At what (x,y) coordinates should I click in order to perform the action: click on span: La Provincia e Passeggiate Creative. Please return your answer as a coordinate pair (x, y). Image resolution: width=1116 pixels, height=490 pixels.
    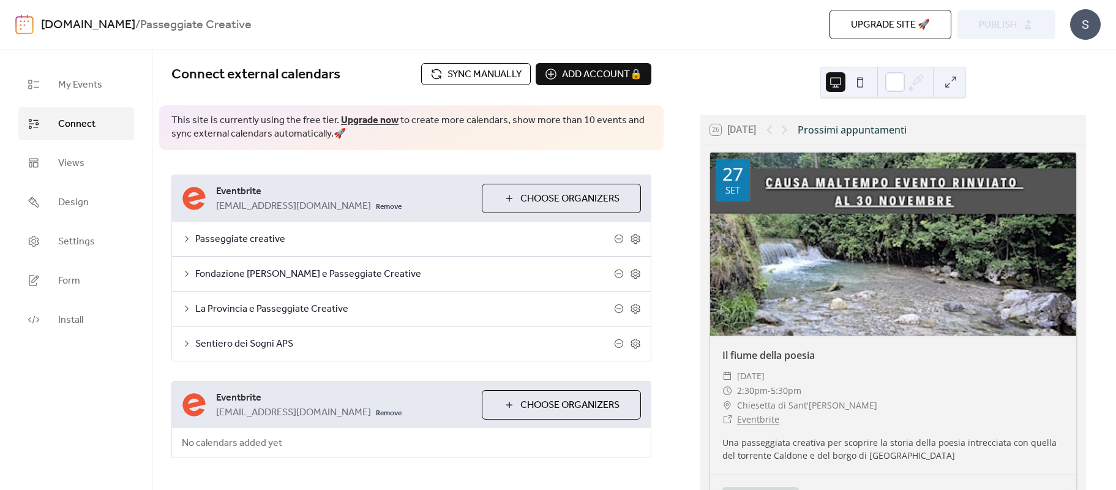
    Looking at the image, I should click on (405, 309).